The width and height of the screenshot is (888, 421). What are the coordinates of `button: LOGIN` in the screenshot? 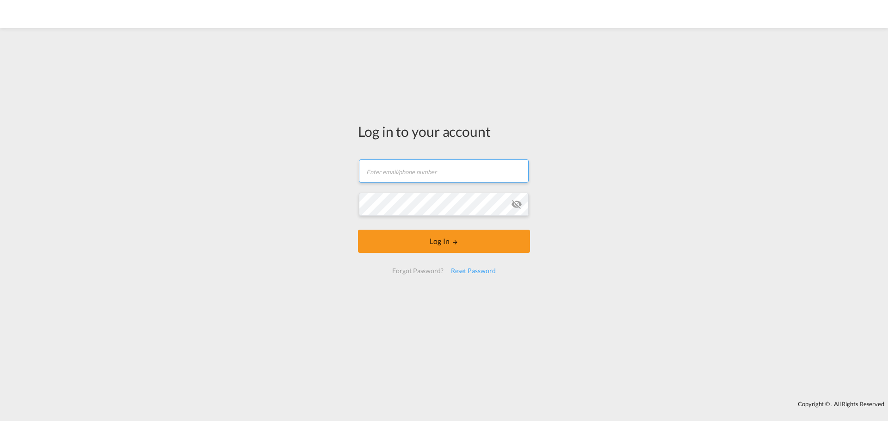 It's located at (444, 241).